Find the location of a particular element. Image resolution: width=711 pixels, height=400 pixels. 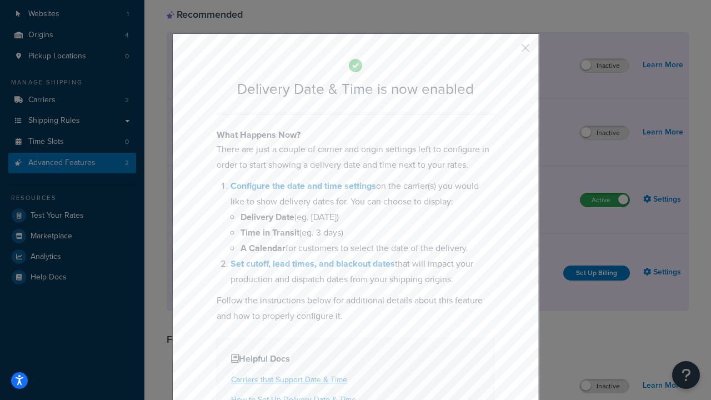

a: Set cutoff, lead times, and blackout dates is located at coordinates (313, 263).